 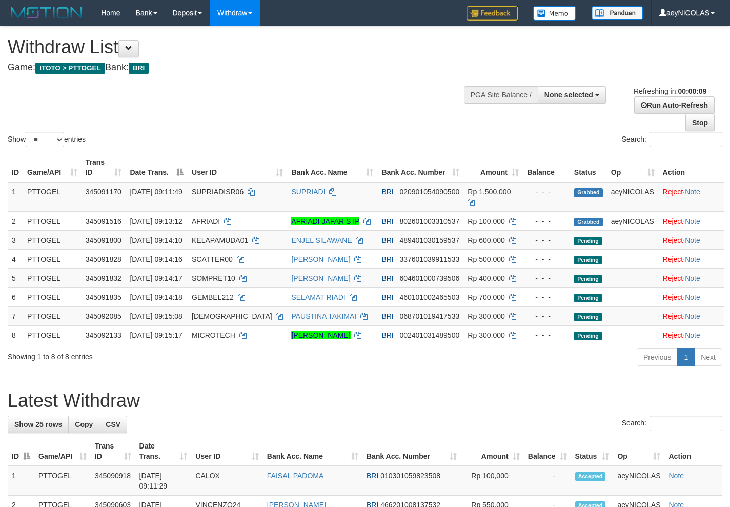 What do you see at coordinates (572, 95) in the screenshot?
I see `button: None selected` at bounding box center [572, 95].